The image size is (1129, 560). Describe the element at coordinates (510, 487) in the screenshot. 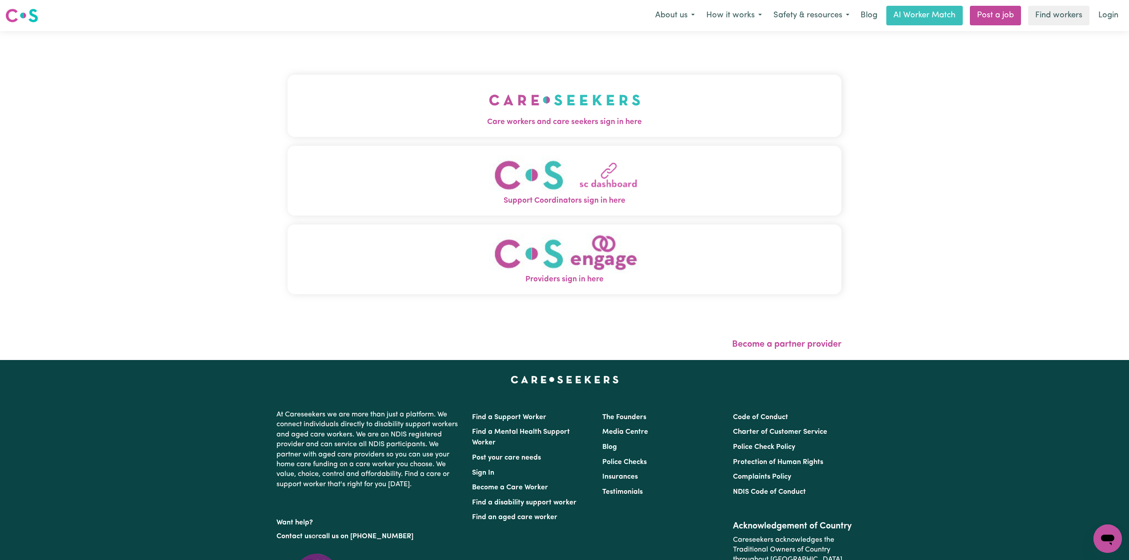

I see `a: Become a Care Worker` at that location.